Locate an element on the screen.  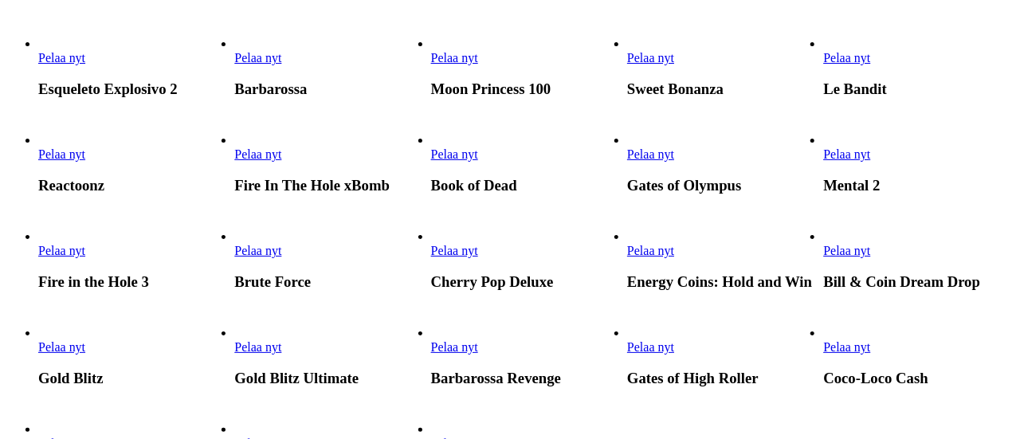
article: Gates of High Roller is located at coordinates (720, 356).